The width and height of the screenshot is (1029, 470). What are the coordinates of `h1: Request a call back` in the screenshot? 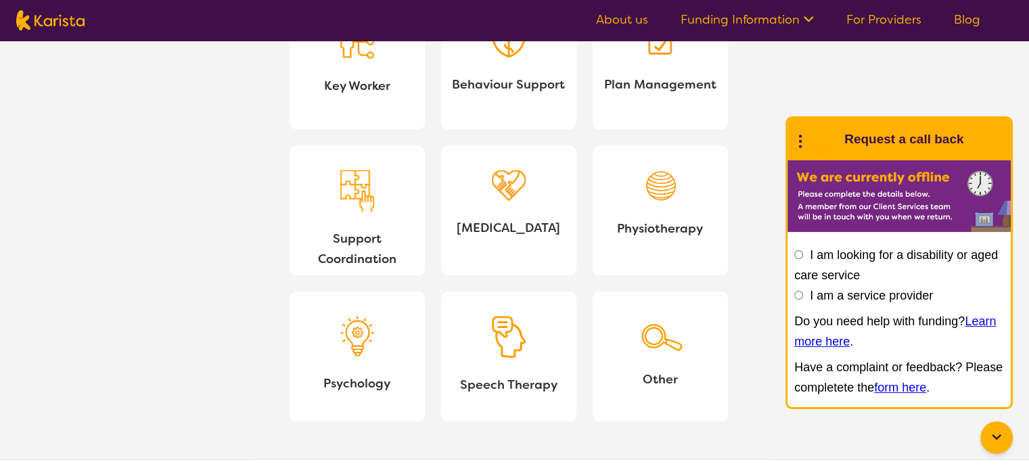 It's located at (904, 139).